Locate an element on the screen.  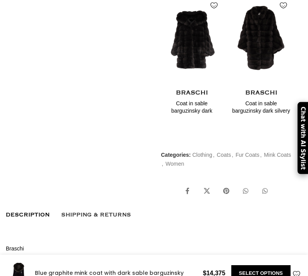
a: Clothing is located at coordinates (202, 155).